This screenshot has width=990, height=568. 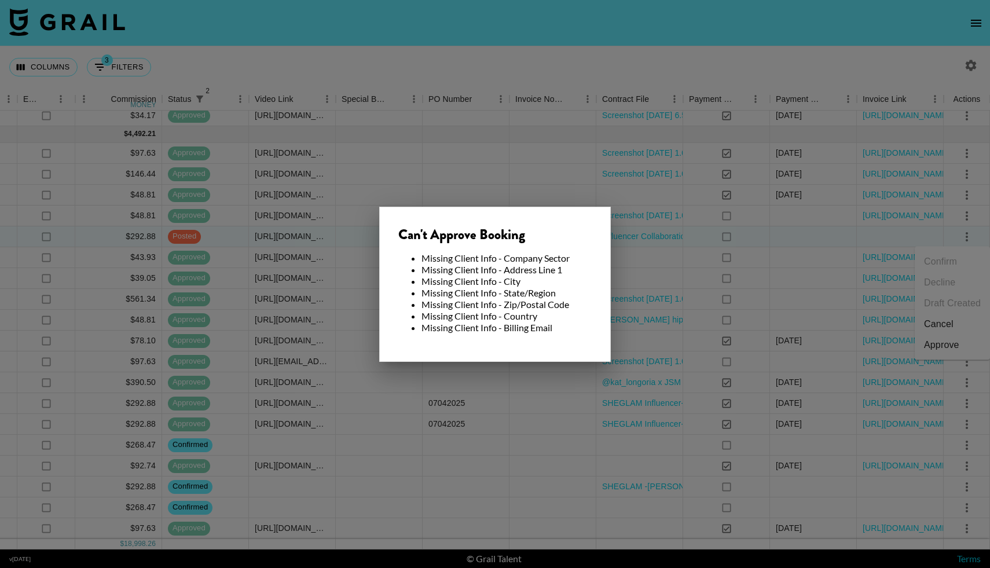 I want to click on li: Missing Client Info - Zip/Postal Code, so click(x=506, y=304).